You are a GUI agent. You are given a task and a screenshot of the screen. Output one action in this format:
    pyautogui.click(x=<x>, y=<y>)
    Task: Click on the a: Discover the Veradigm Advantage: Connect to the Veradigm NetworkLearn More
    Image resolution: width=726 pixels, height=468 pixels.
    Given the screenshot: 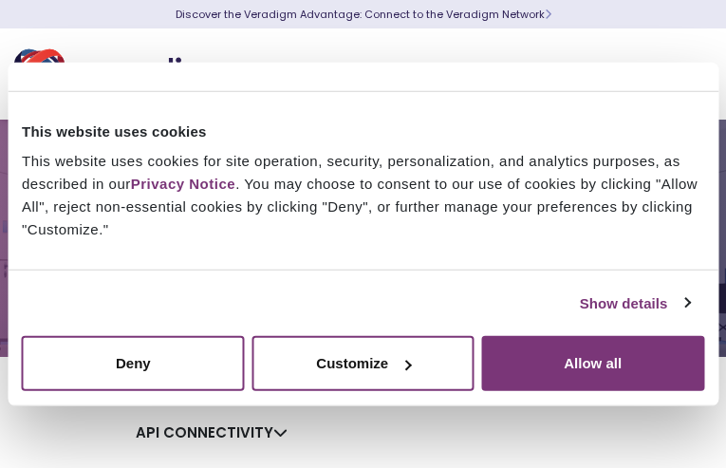 What is the action you would take?
    pyautogui.click(x=363, y=14)
    